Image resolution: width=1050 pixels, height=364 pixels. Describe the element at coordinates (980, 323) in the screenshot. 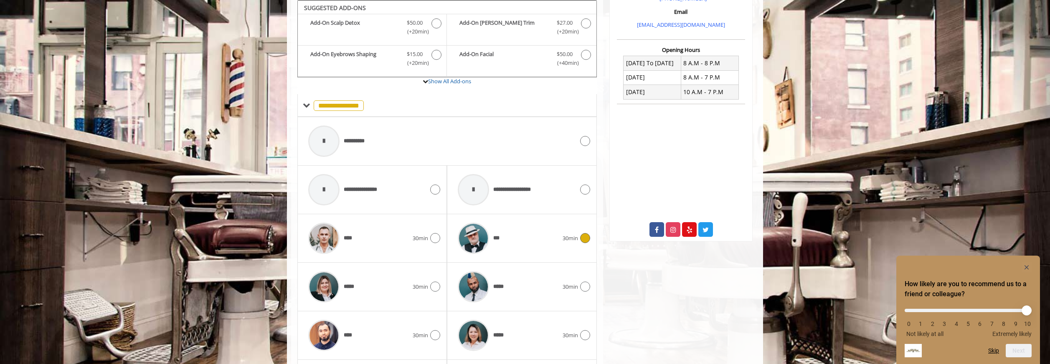

I see `li: 6` at that location.